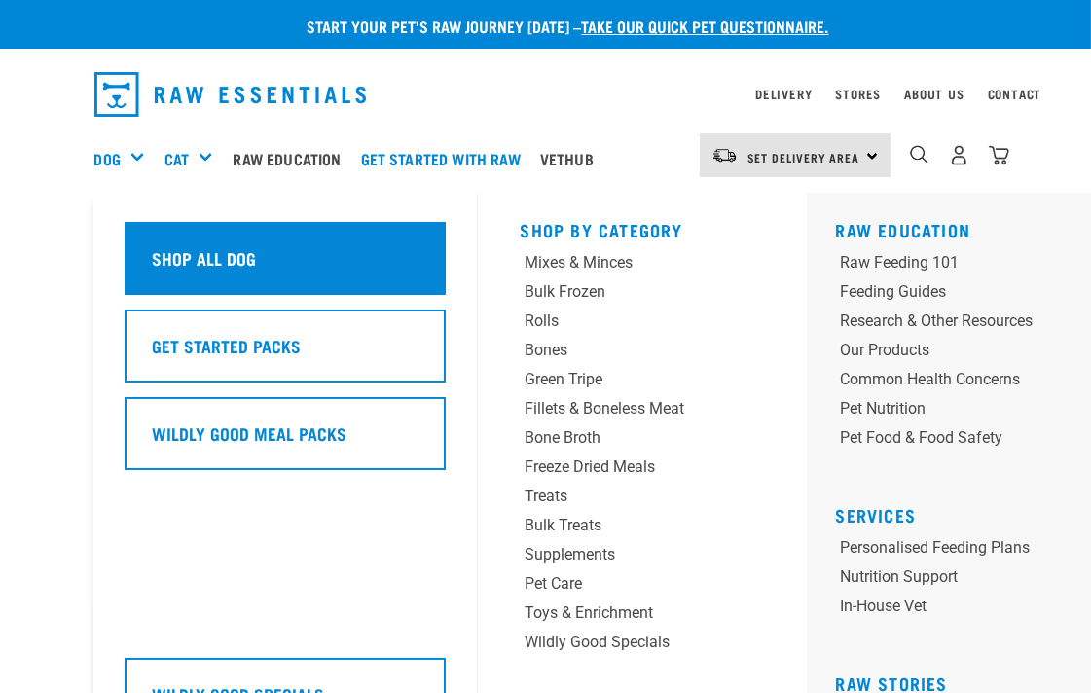  Describe the element at coordinates (938, 321) in the screenshot. I see `div: Research & Other Resources` at that location.